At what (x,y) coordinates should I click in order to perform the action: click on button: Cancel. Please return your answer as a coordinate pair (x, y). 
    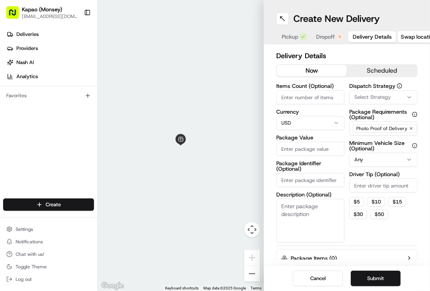
    Looking at the image, I should click on (318, 278).